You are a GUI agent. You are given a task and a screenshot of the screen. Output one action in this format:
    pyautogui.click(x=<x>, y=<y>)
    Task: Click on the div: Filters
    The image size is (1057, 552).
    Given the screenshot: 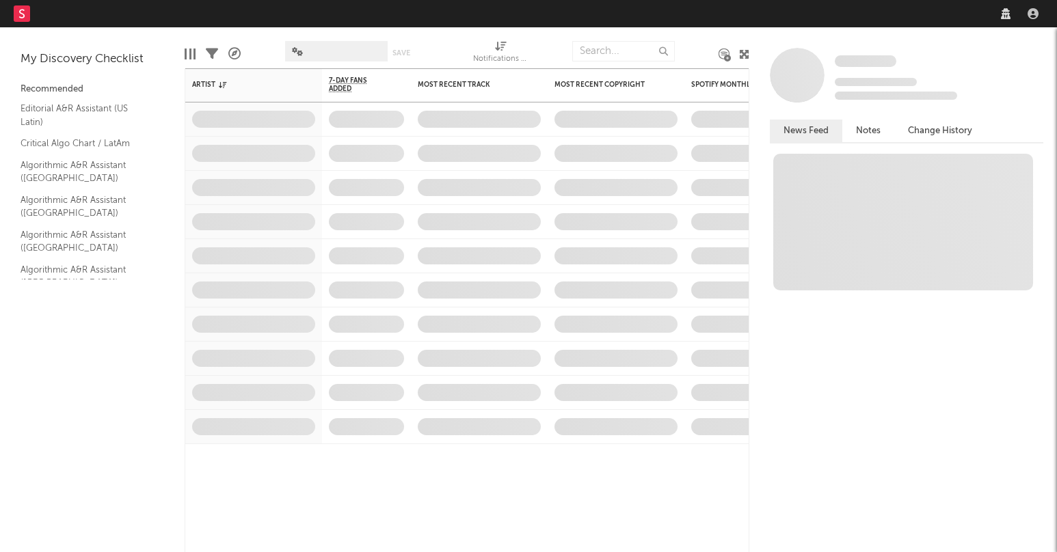 What is the action you would take?
    pyautogui.click(x=212, y=54)
    